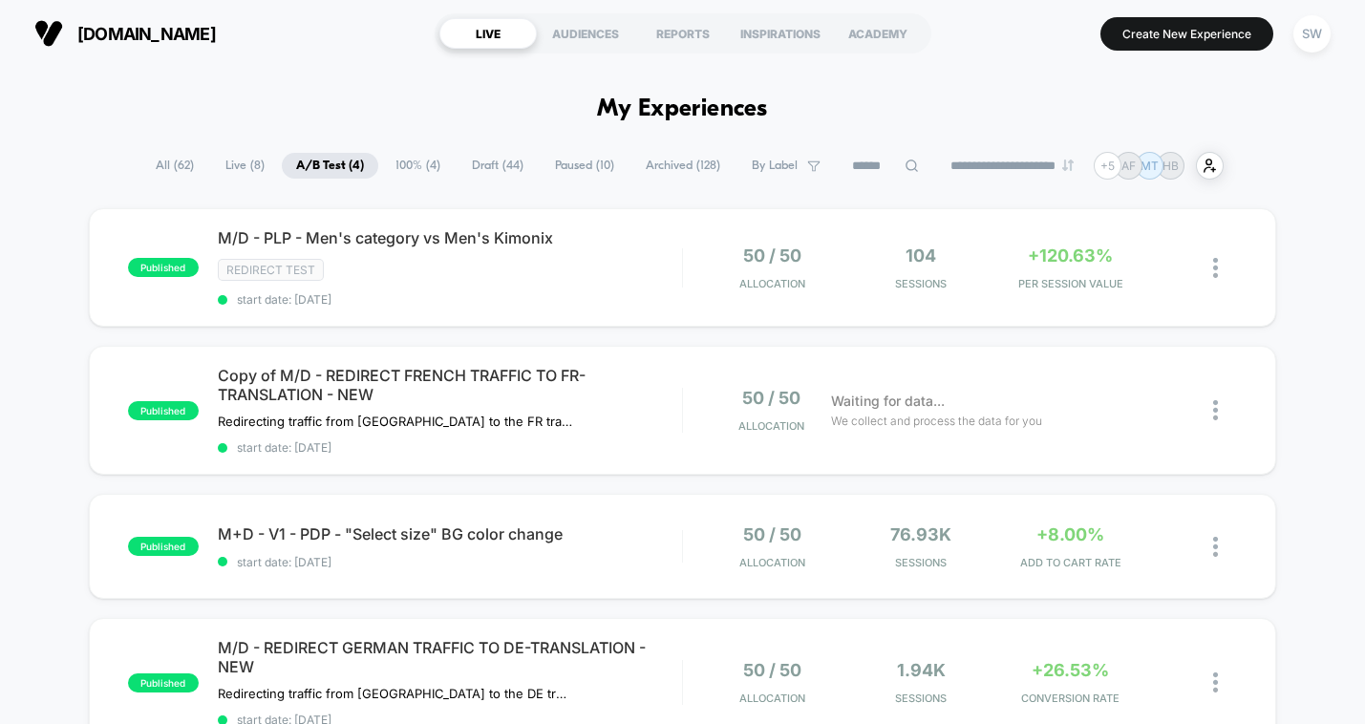 The width and height of the screenshot is (1365, 724). Describe the element at coordinates (921, 534) in the screenshot. I see `span: 76.93k` at that location.